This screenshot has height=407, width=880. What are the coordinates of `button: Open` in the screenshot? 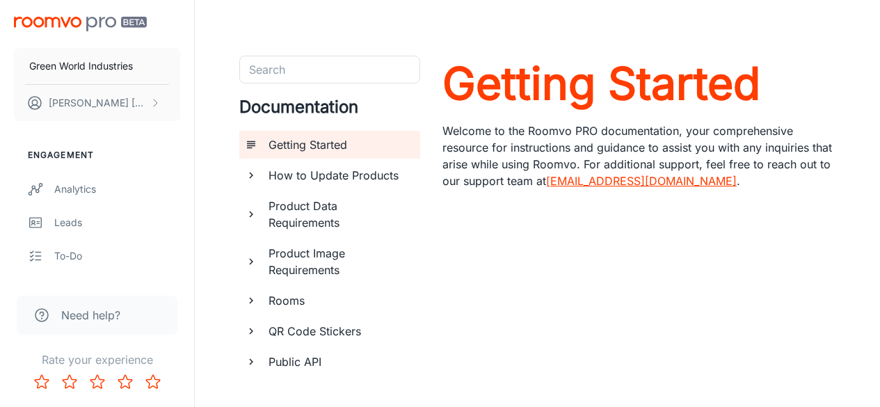 It's located at (414, 70).